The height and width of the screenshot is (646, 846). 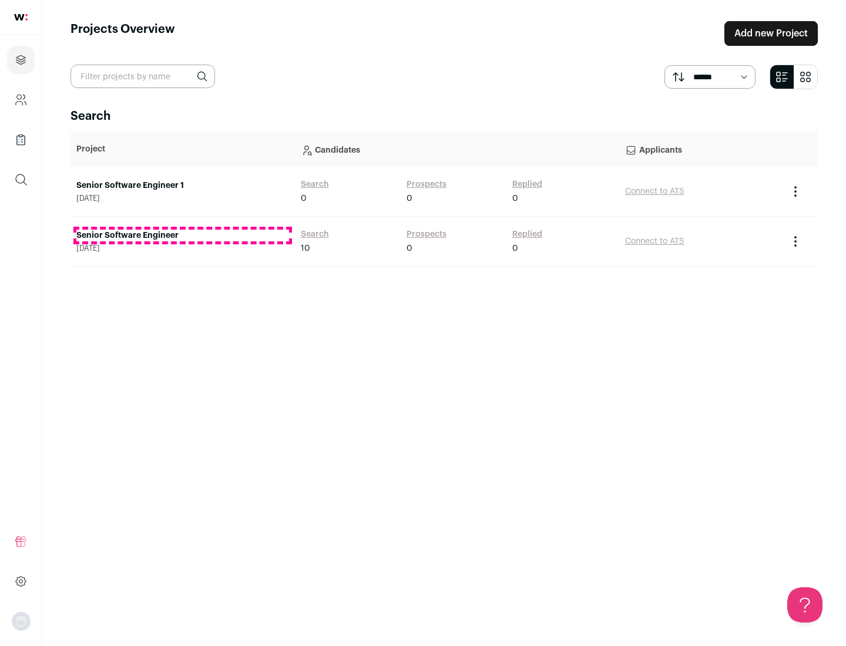 I want to click on a: Company Lists, so click(x=21, y=140).